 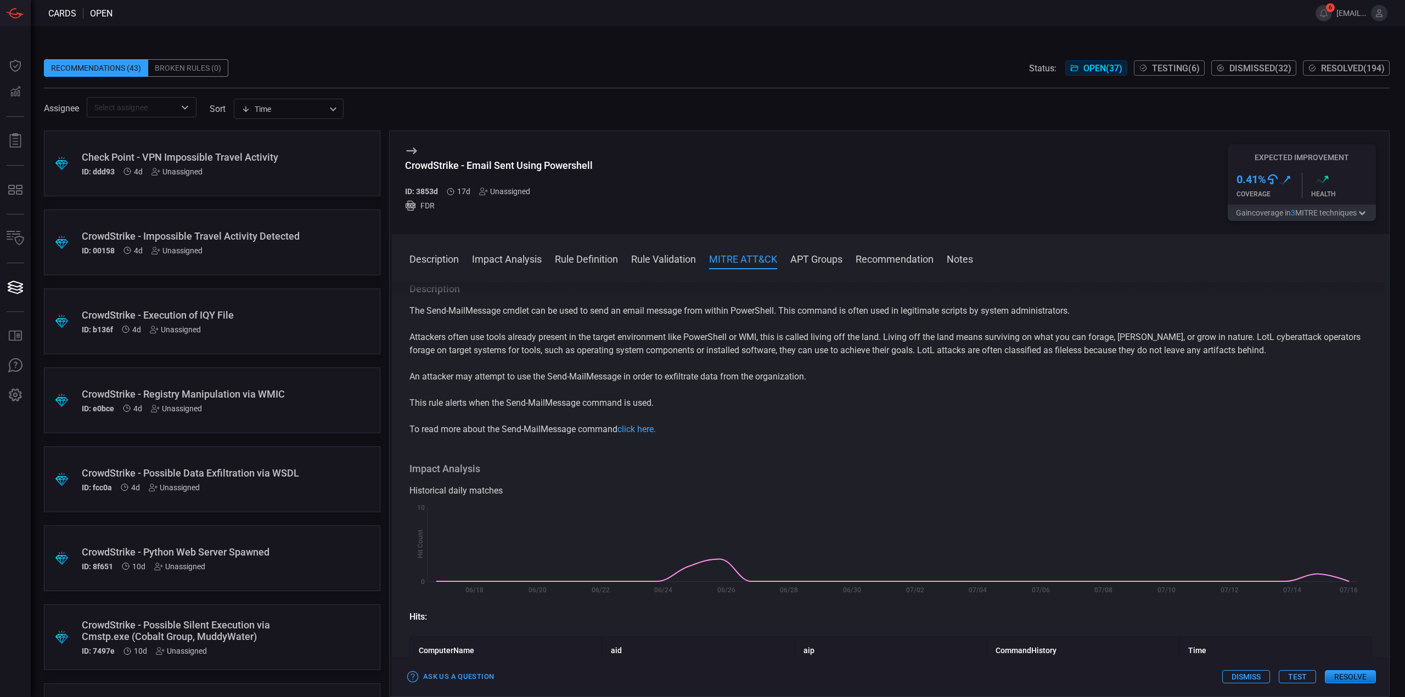 What do you see at coordinates (789, 590) in the screenshot?
I see `text: 06/28` at bounding box center [789, 590].